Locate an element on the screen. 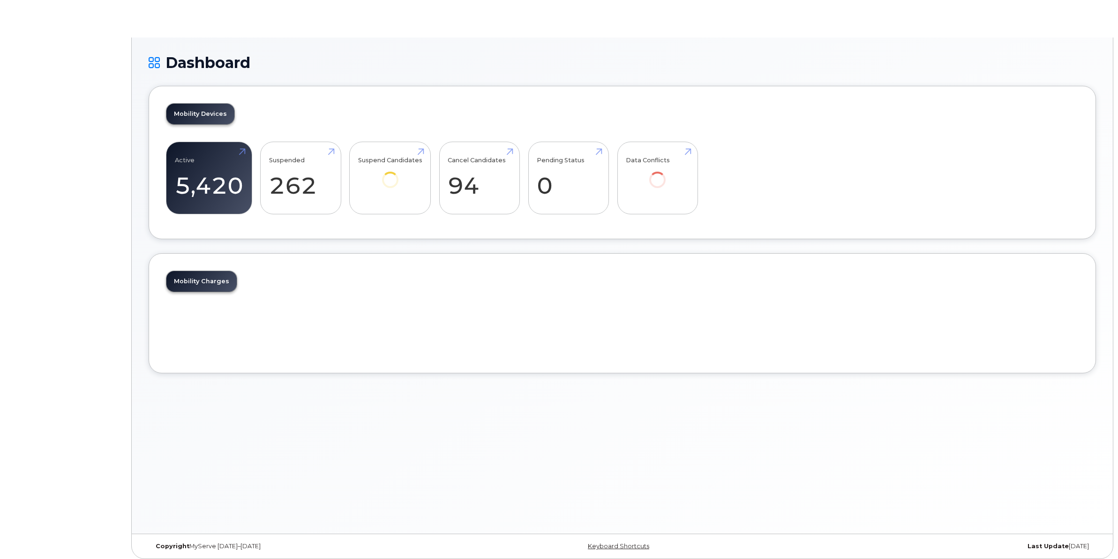 This screenshot has width=1118, height=559. h1: Dashboard is located at coordinates (622, 62).